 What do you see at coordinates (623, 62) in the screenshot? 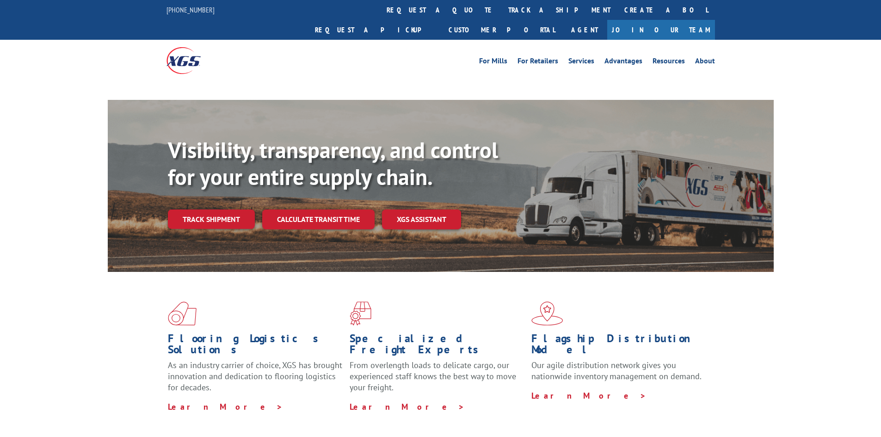
I see `a: Advantages` at bounding box center [623, 62].